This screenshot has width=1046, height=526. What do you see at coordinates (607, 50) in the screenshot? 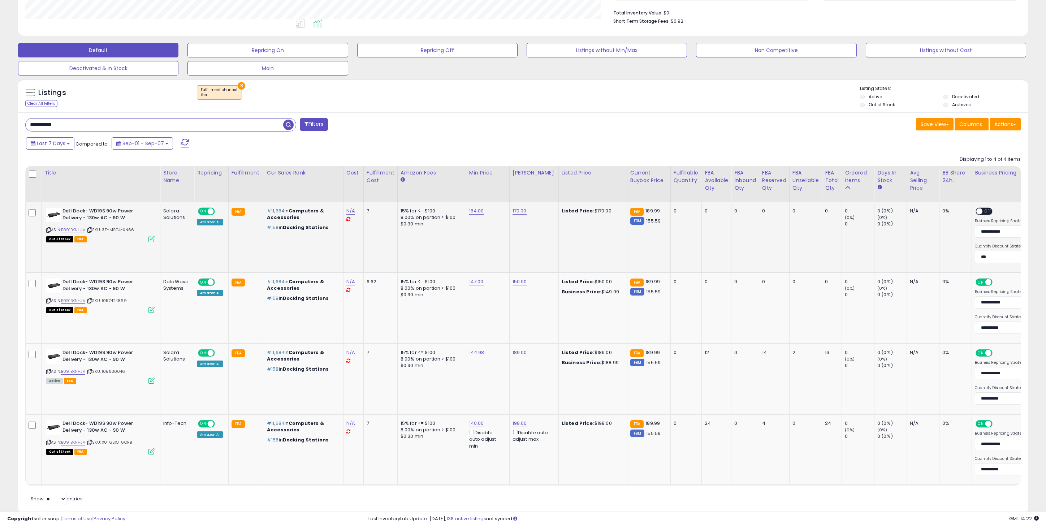
I see `button: Listings without Min/Max` at bounding box center [607, 50].